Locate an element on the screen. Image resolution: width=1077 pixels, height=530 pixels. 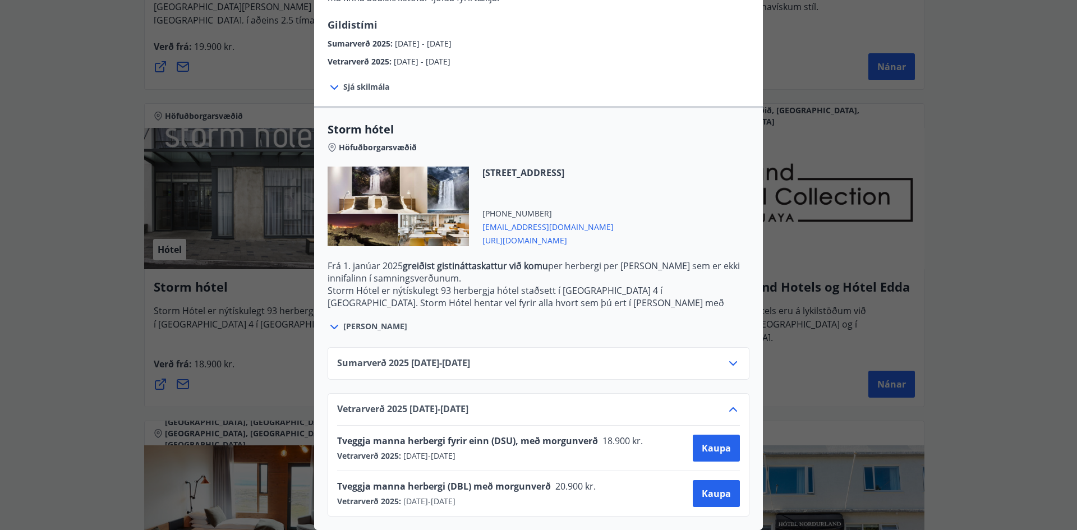
span: Gildistími is located at coordinates (352, 25).